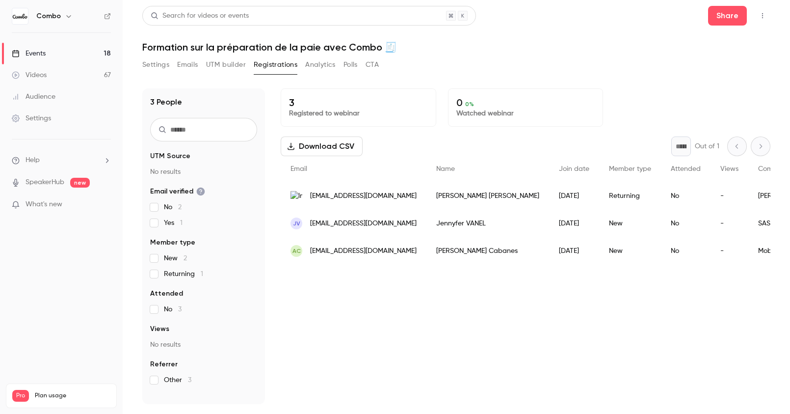 This screenshot has width=790, height=414. Describe the element at coordinates (358, 113) in the screenshot. I see `p: Registered to webinar` at that location.